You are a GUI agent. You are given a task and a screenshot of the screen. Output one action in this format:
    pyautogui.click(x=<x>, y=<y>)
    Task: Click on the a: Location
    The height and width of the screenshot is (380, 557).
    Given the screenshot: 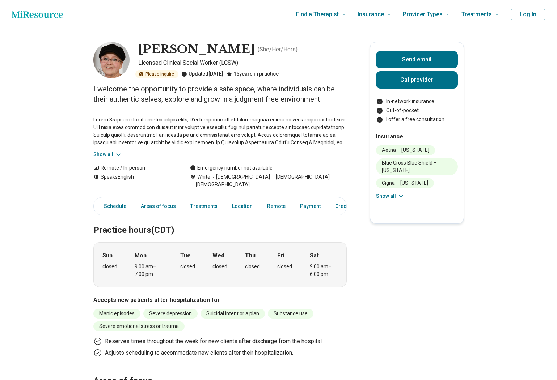 What is the action you would take?
    pyautogui.click(x=242, y=206)
    